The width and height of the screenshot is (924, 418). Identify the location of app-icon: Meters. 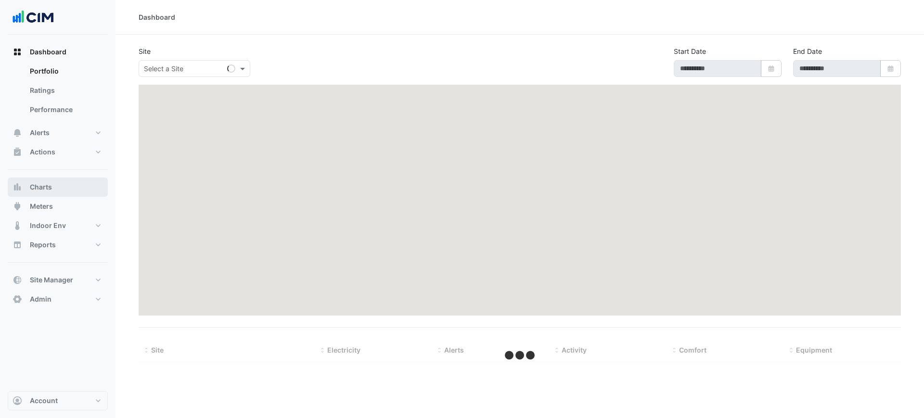
(17, 206).